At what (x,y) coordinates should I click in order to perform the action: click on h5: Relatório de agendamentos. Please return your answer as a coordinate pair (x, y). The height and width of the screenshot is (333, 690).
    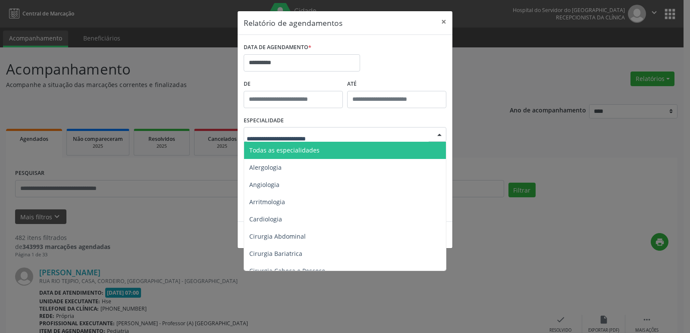
    Looking at the image, I should click on (293, 23).